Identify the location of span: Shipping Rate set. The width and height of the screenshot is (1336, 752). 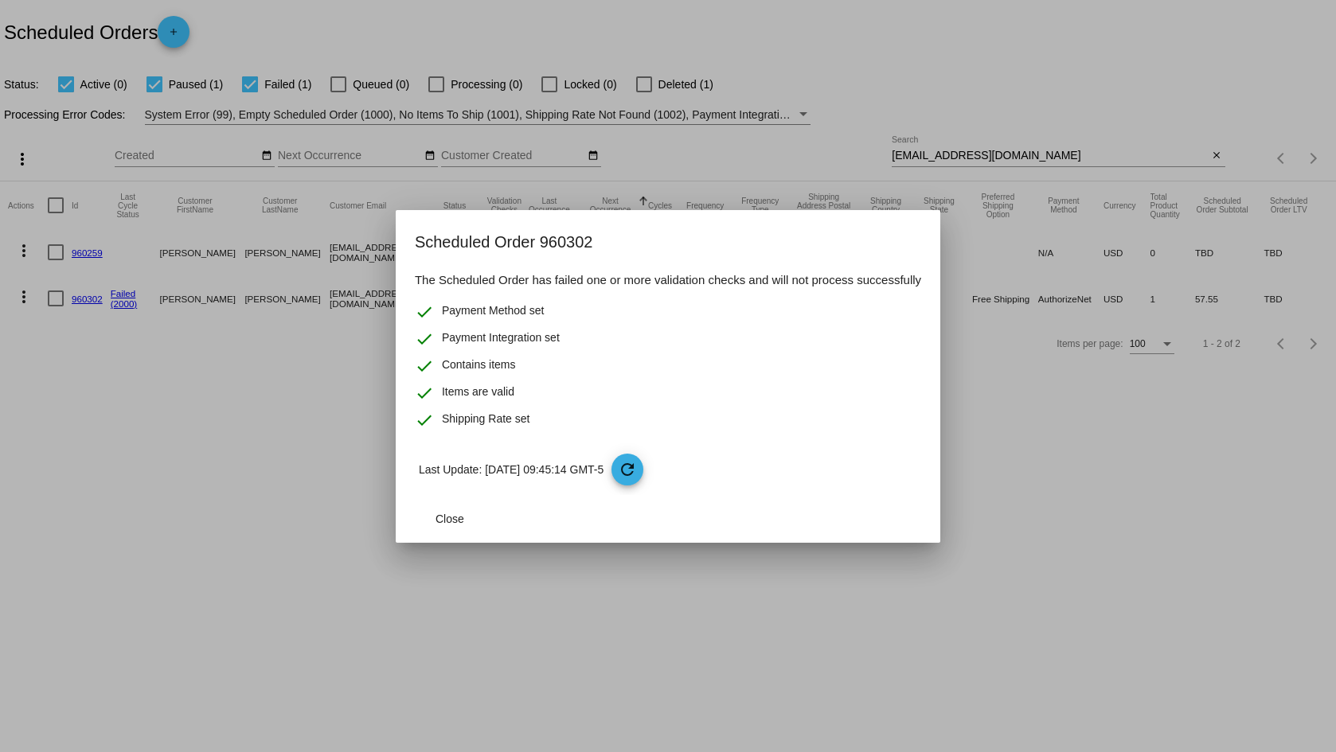
(486, 420).